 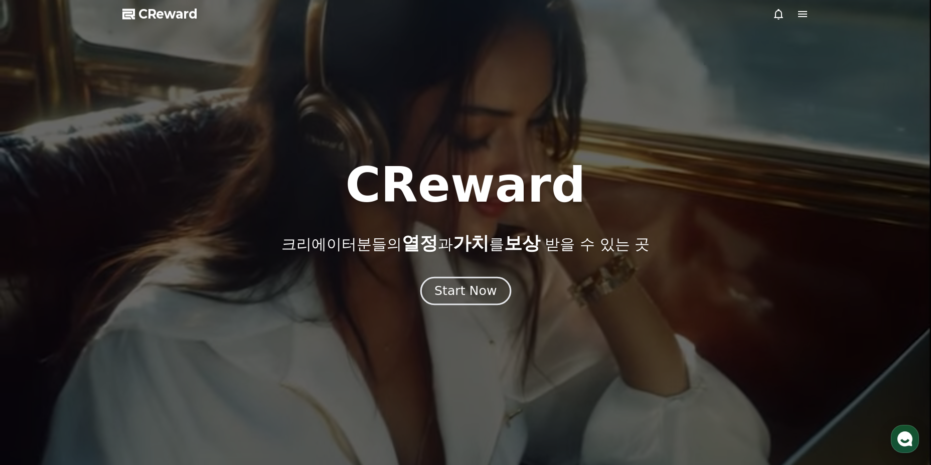 What do you see at coordinates (471, 243) in the screenshot?
I see `span: 가치` at bounding box center [471, 243].